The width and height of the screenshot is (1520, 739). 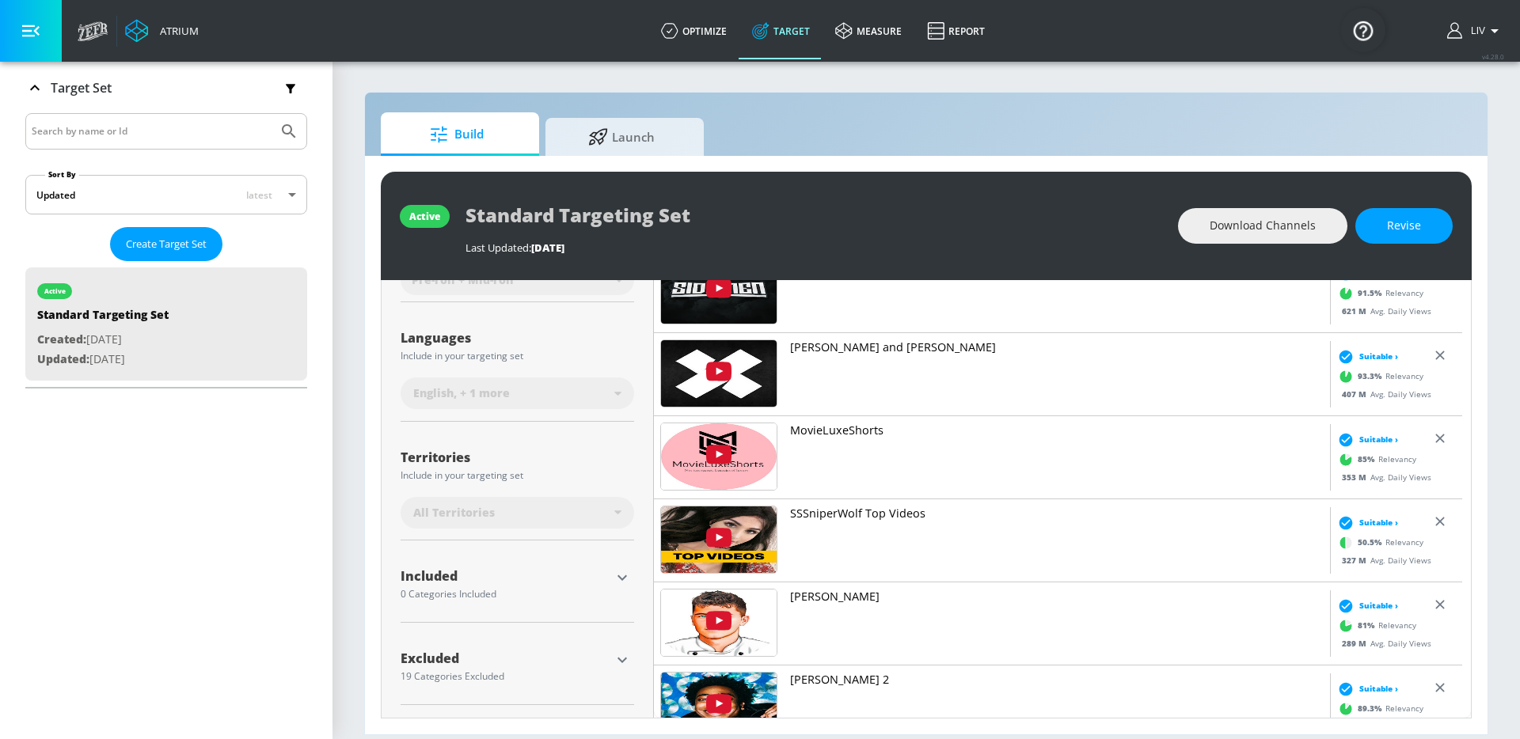 I want to click on div: Updated, so click(x=55, y=195).